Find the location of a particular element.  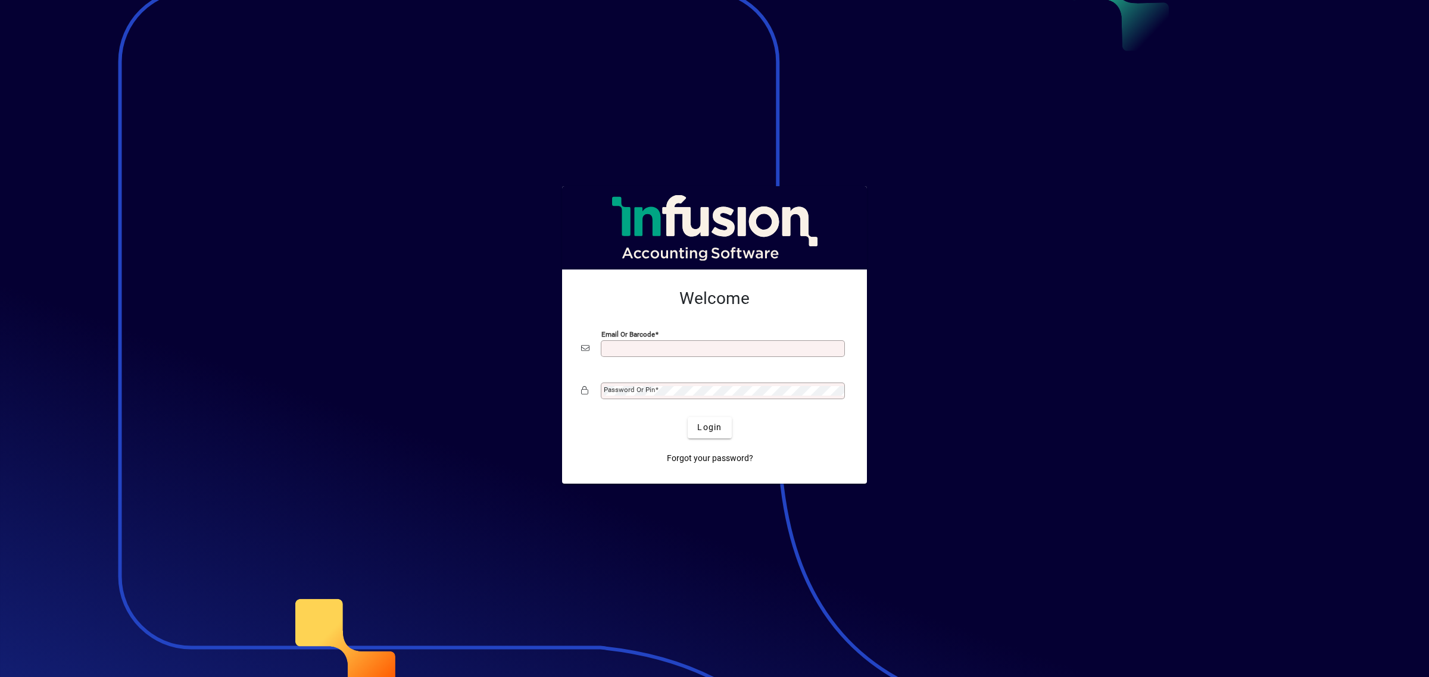

mat-label: Email or Barcode is located at coordinates (628, 334).